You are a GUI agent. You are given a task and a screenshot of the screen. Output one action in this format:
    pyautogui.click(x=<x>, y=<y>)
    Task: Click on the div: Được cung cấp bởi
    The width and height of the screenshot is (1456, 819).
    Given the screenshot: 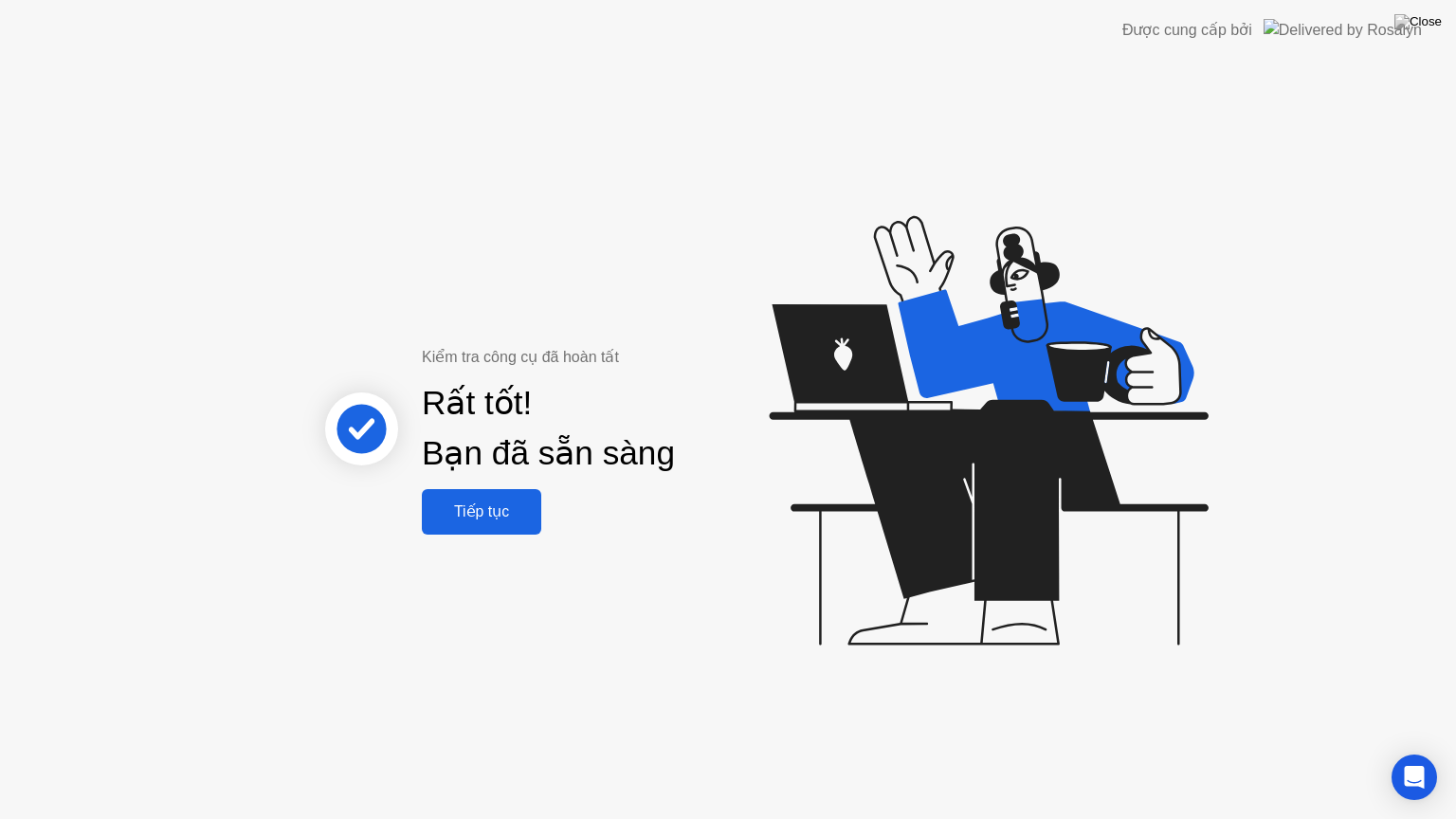 What is the action you would take?
    pyautogui.click(x=1186, y=30)
    